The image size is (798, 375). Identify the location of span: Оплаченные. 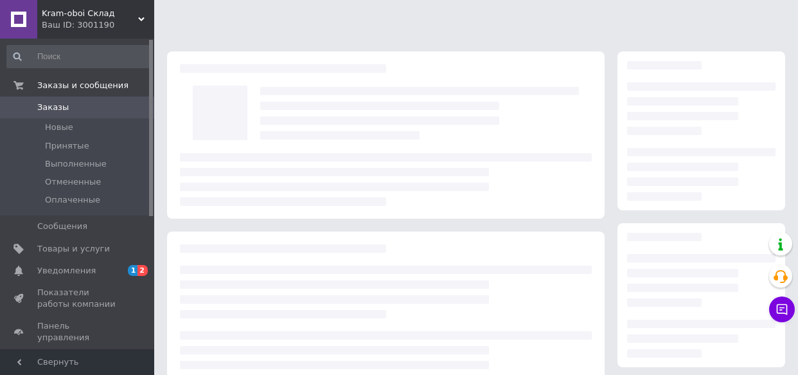
(73, 200).